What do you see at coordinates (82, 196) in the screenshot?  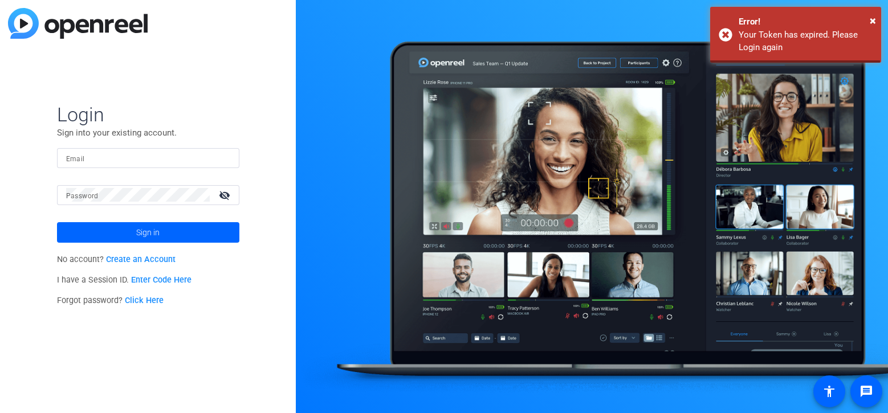 I see `mat-label: Password` at bounding box center [82, 196].